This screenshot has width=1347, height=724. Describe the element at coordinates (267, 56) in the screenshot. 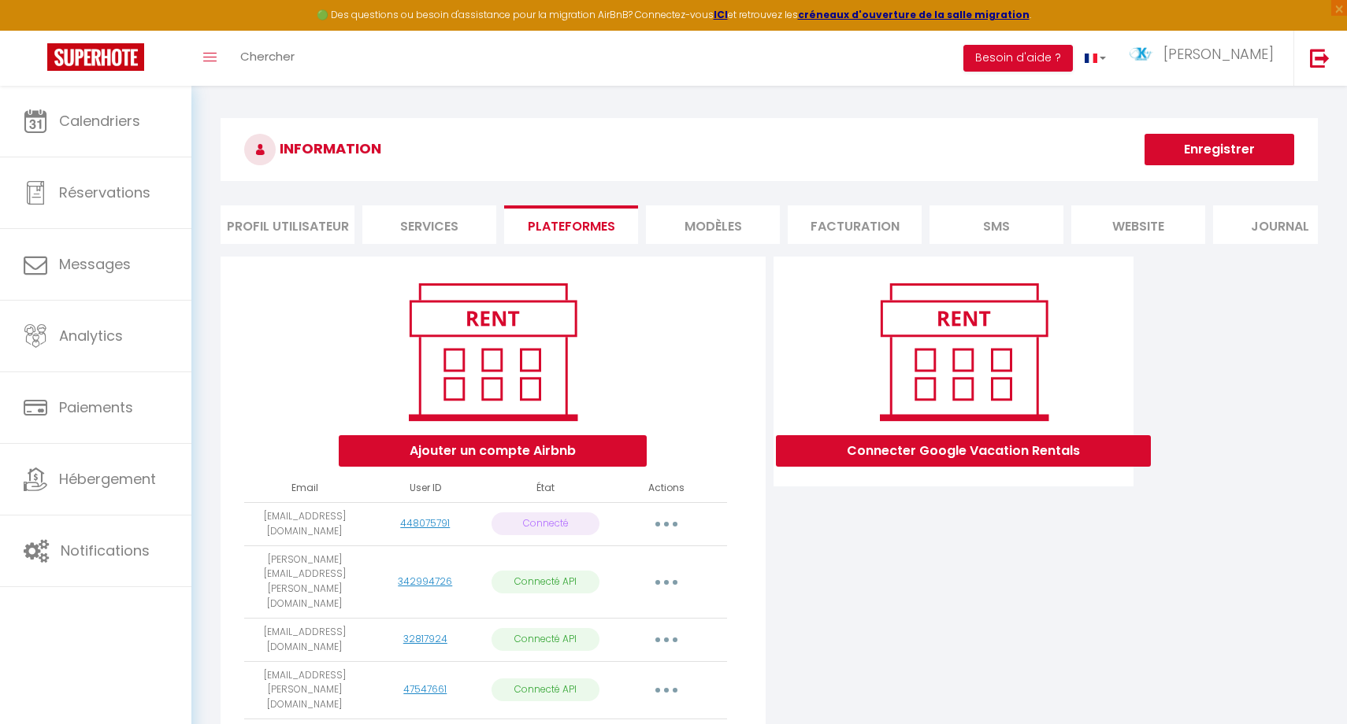

I see `span: Chercher` at that location.